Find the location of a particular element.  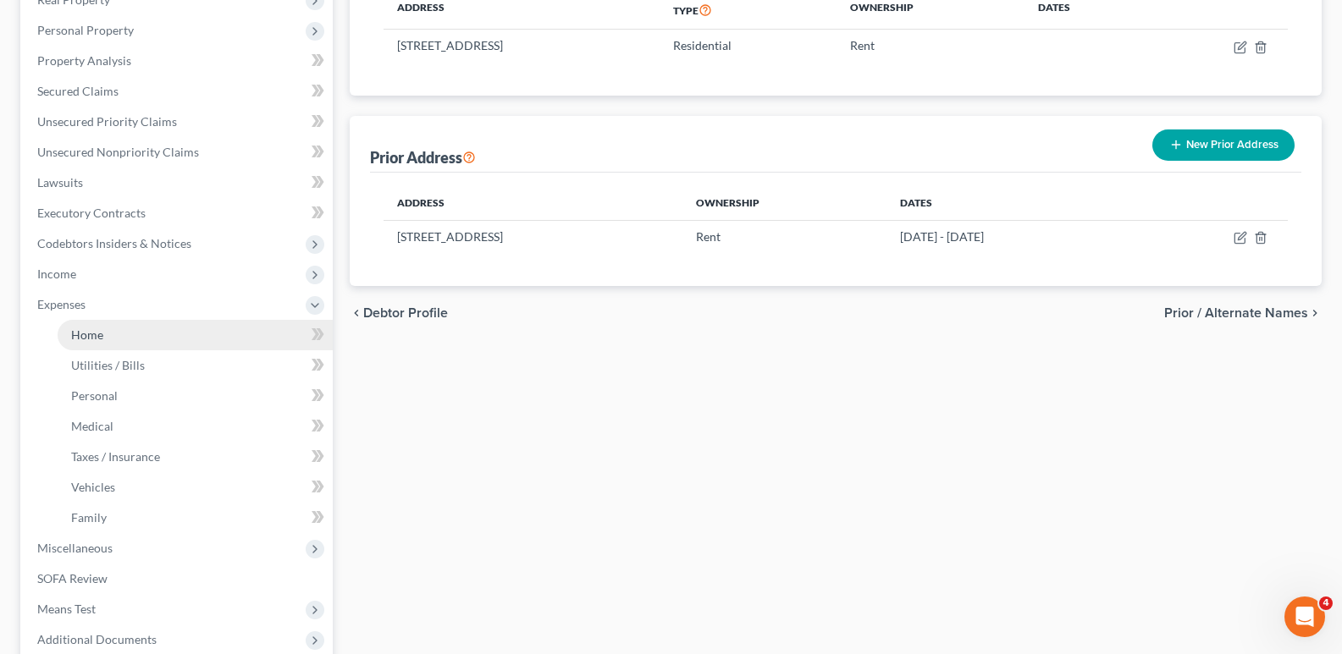

span: Utilities / Bills is located at coordinates (107, 365).